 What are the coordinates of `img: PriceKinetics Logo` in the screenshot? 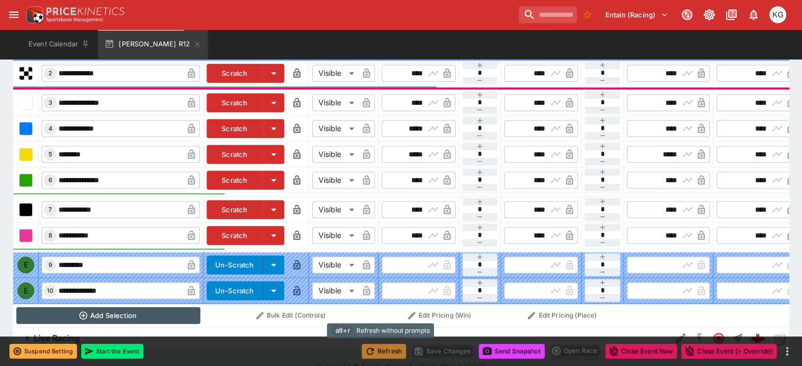 It's located at (34, 15).